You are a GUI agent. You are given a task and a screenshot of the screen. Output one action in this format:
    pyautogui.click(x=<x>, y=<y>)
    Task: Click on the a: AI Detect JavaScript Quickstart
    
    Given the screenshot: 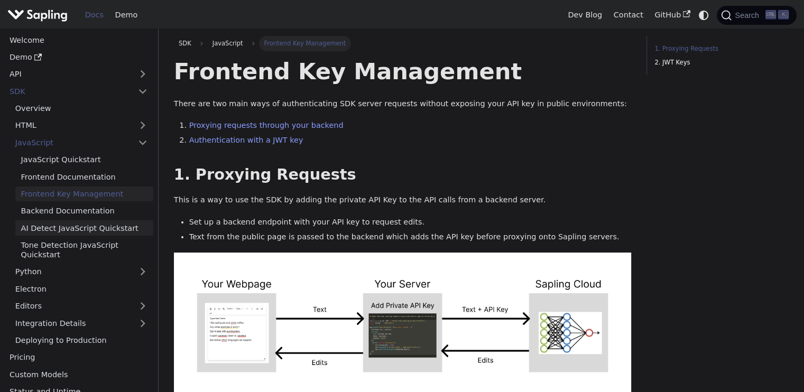 What is the action you would take?
    pyautogui.click(x=84, y=228)
    